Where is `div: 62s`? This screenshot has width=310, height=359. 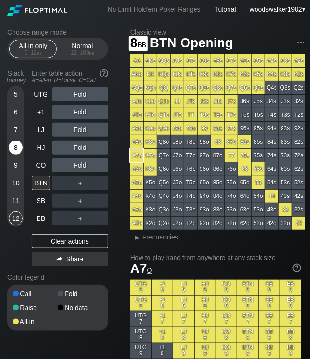 div: 62s is located at coordinates (299, 169).